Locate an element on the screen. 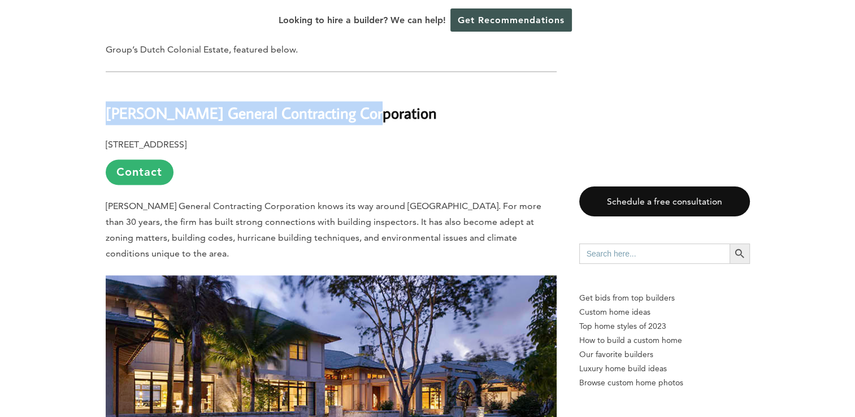 The width and height of the screenshot is (855, 417). p: Luxury home build ideas is located at coordinates (665, 369).